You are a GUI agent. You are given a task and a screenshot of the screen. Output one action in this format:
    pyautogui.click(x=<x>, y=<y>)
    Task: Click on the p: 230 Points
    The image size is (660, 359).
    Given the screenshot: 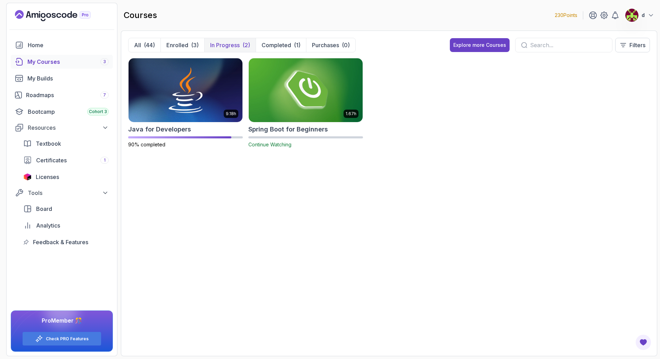 What is the action you would take?
    pyautogui.click(x=566, y=15)
    